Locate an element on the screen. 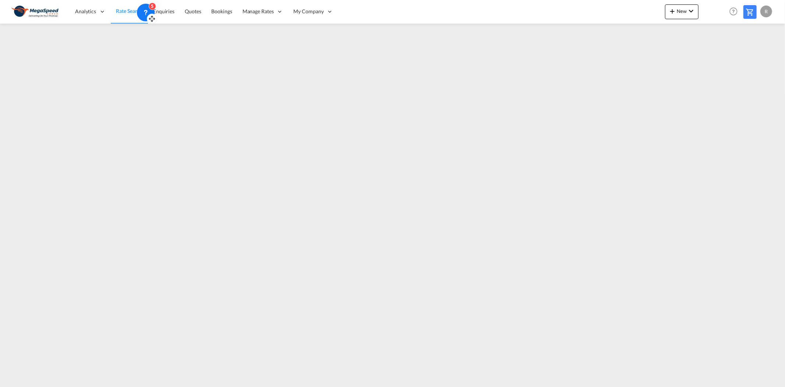 The width and height of the screenshot is (785, 387). span: Help is located at coordinates (734, 11).